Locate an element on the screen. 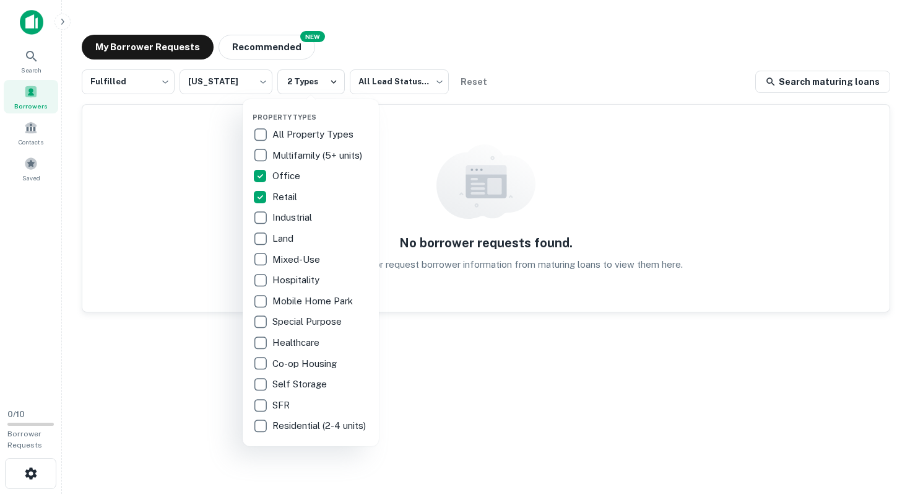  p: Residential (2-4 units) is located at coordinates (320, 425).